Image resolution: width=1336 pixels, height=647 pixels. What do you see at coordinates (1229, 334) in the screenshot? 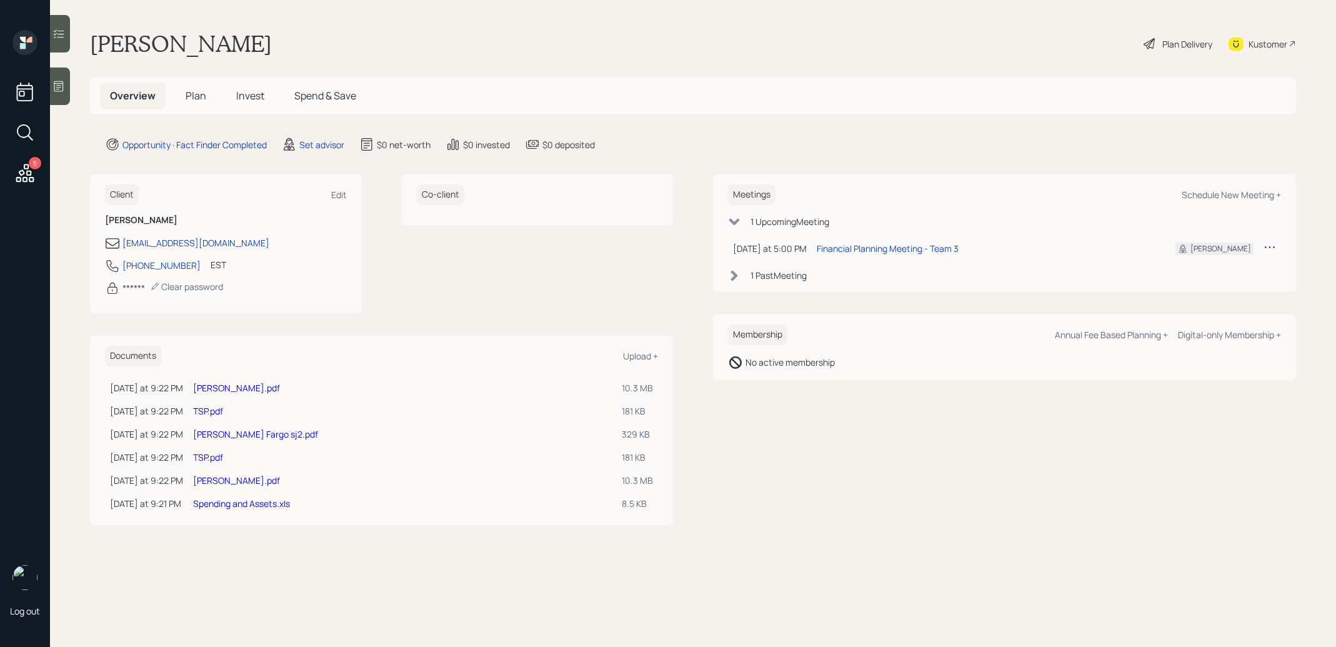
I see `div: Digital-only Membership +` at bounding box center [1229, 334].